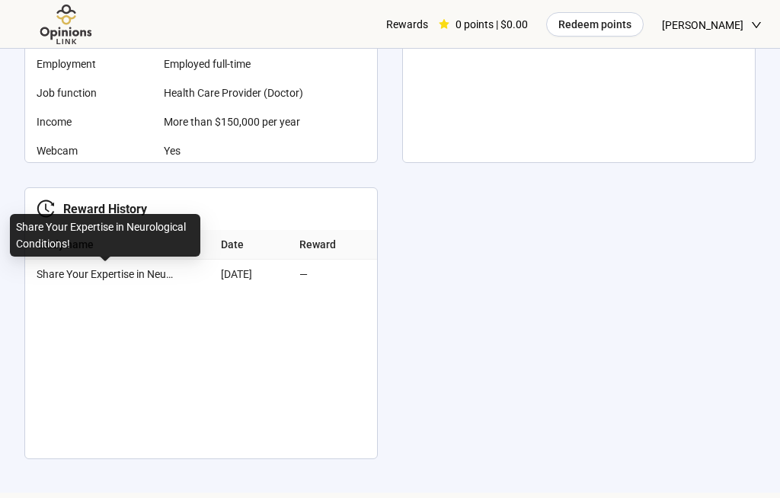  I want to click on span: down, so click(756, 25).